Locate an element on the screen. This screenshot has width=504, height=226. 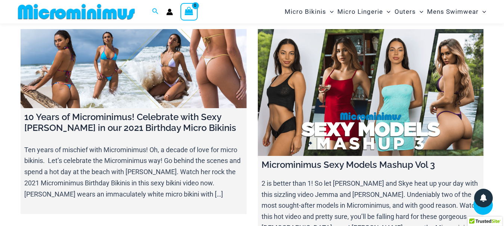
span: Micro Lingerie is located at coordinates (360, 12).